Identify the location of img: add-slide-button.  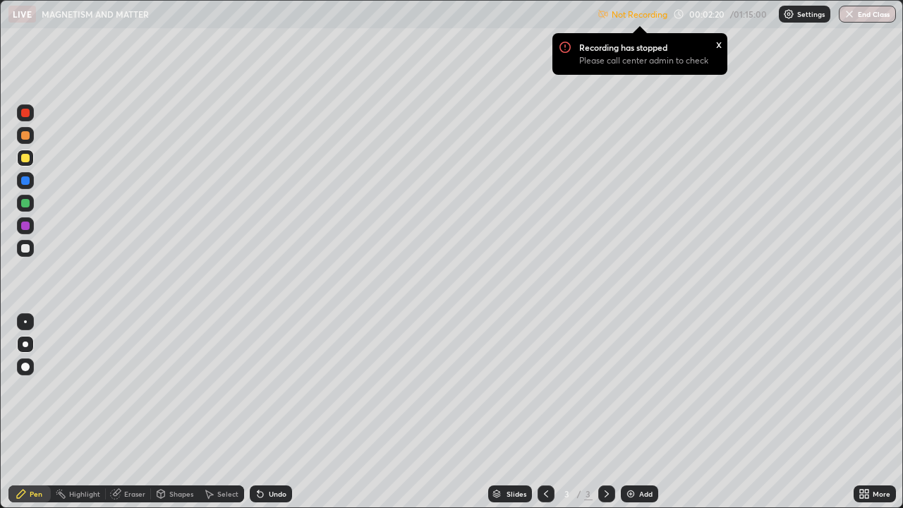
(631, 494).